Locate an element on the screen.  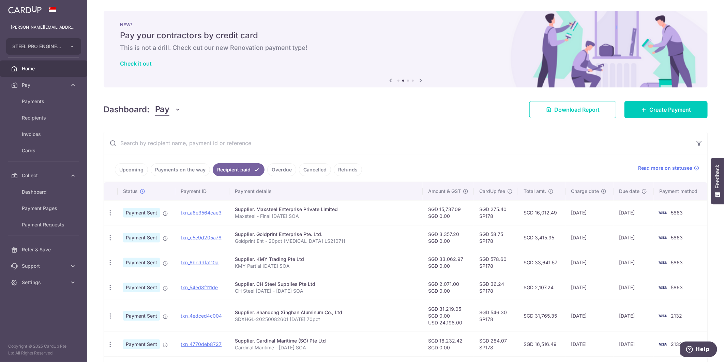
td: SGD 16,516.49 is located at coordinates (542, 343).